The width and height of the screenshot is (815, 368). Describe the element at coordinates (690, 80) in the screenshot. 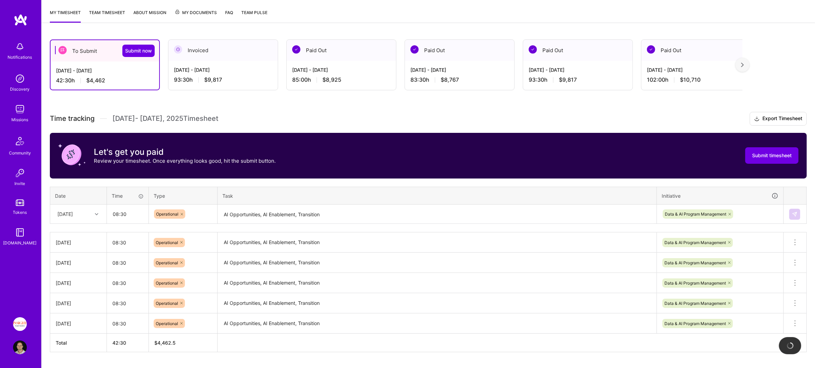

I see `span: $10,710` at that location.